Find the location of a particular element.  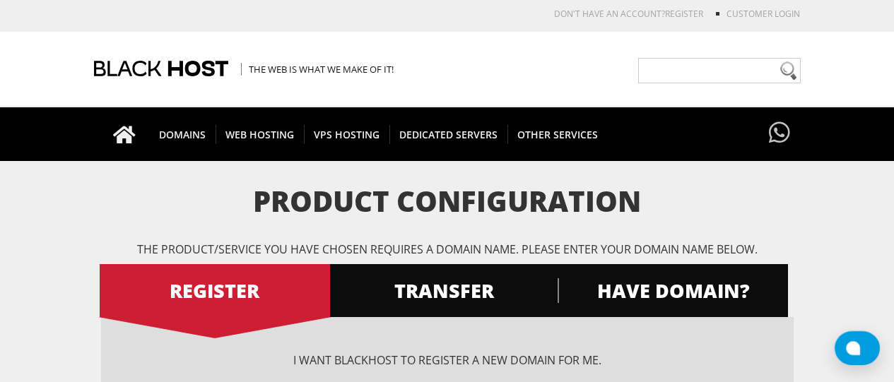

div: Have questions? is located at coordinates (780, 134).